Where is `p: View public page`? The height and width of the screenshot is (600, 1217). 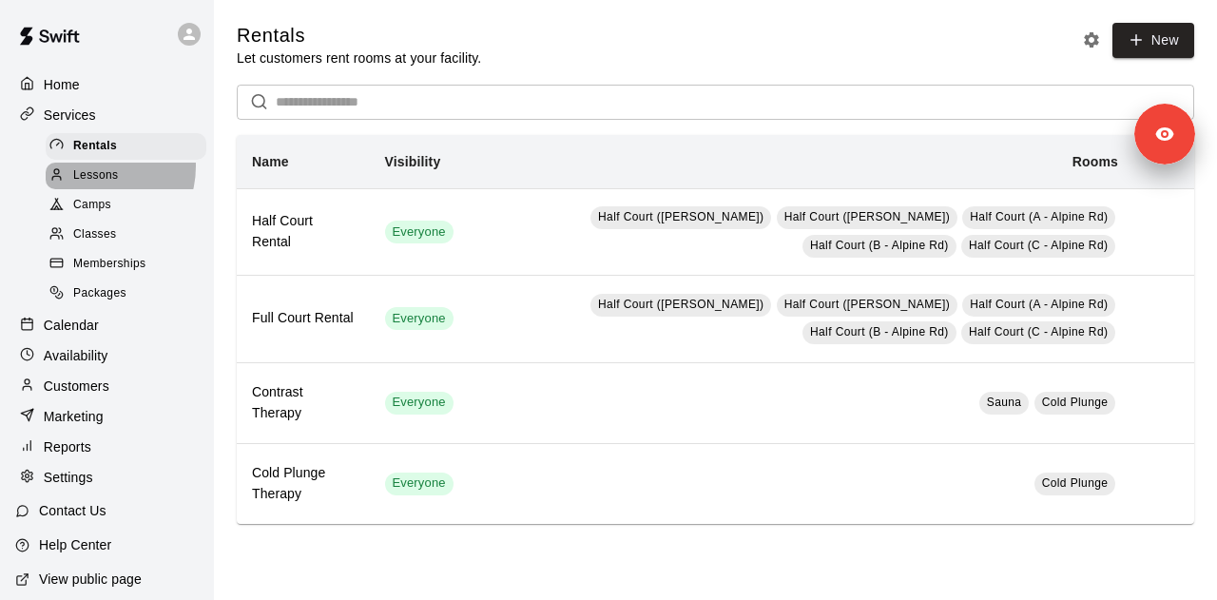
p: View public page is located at coordinates (90, 579).